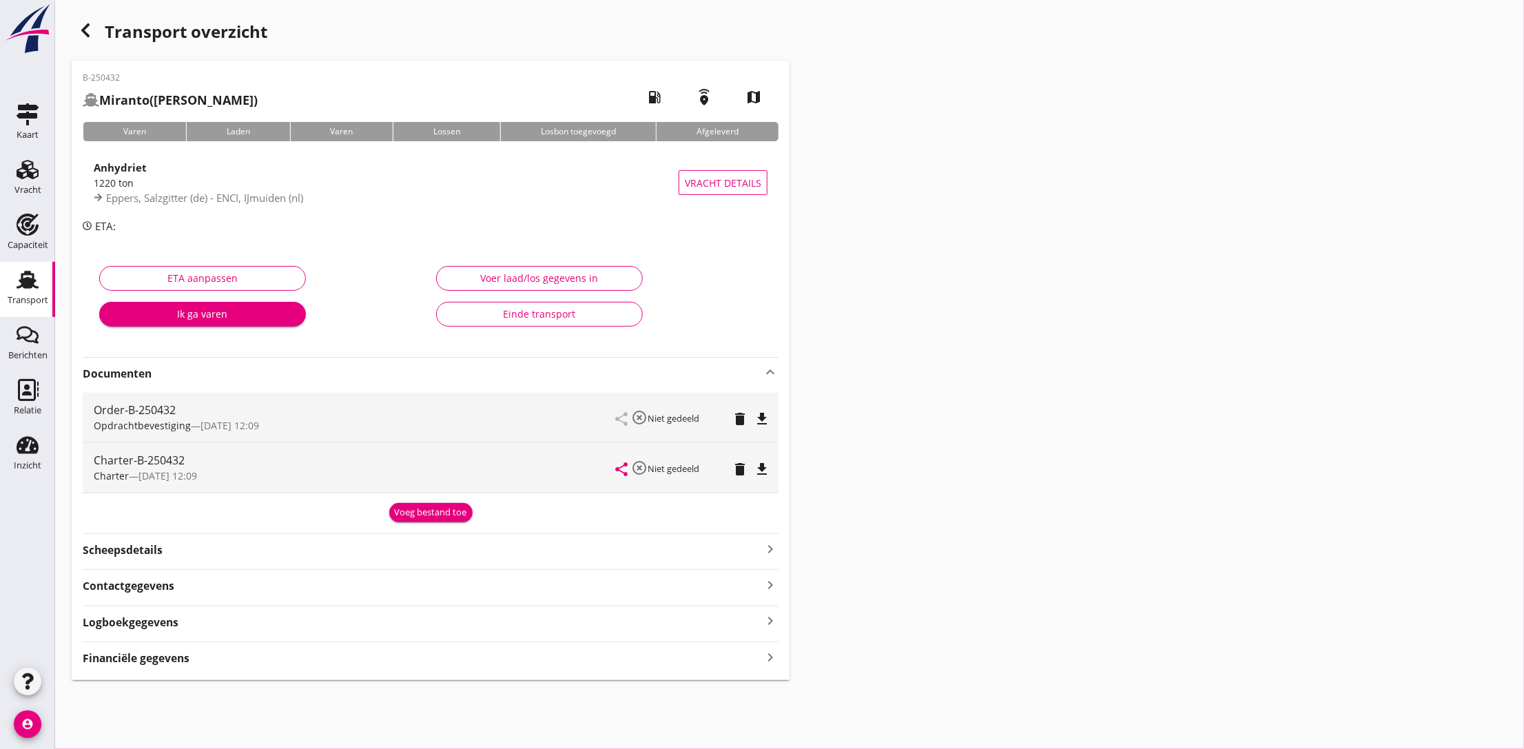 This screenshot has height=749, width=1524. What do you see at coordinates (120, 167) in the screenshot?
I see `strong: Anhydriet` at bounding box center [120, 167].